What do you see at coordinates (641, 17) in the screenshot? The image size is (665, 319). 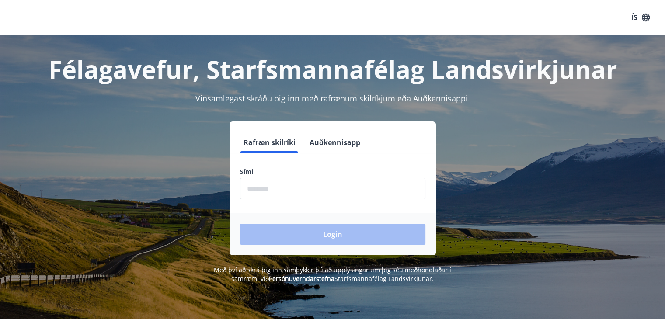 I see `button: ÍS` at bounding box center [641, 17].